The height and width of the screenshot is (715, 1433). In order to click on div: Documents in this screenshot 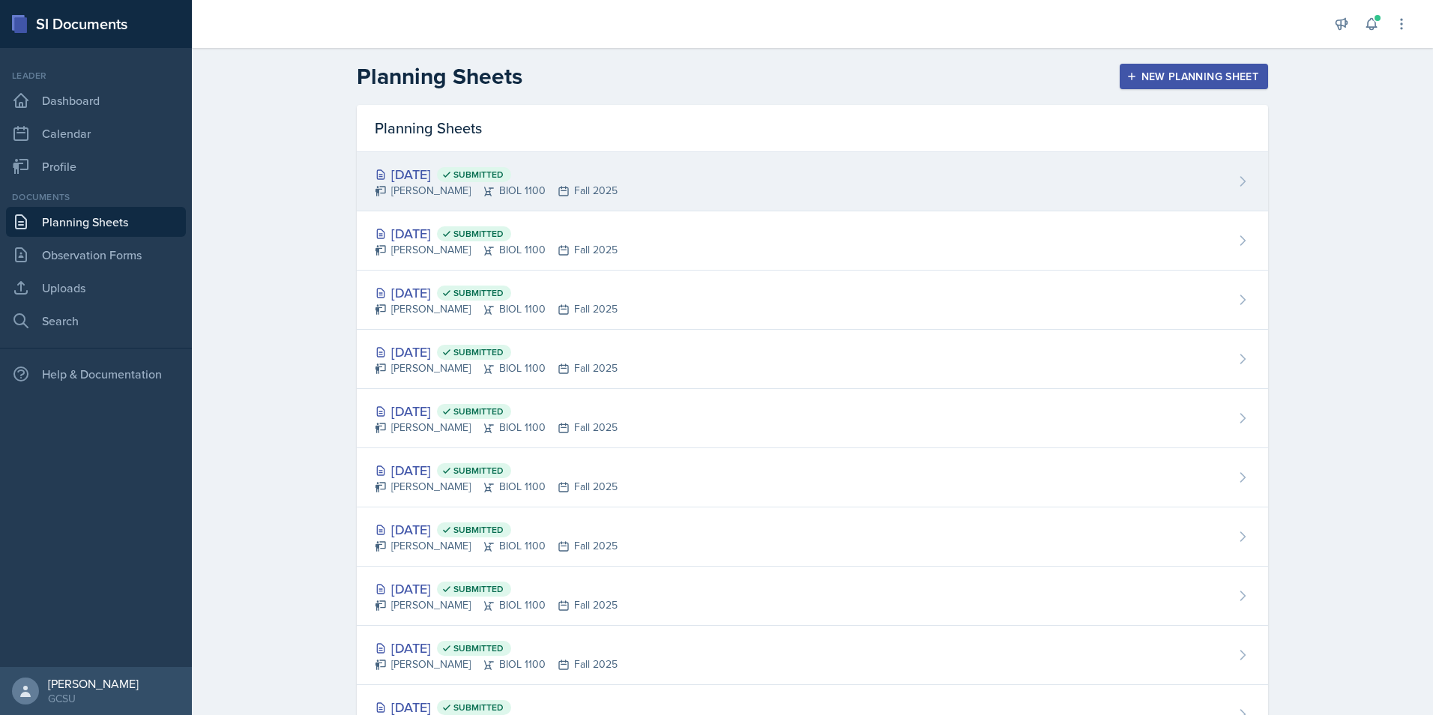, I will do `click(96, 197)`.